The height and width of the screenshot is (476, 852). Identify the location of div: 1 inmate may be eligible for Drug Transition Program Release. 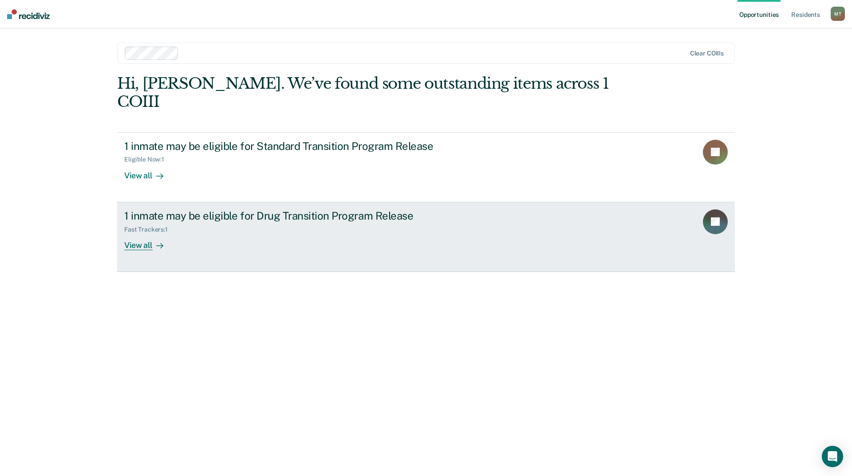
(280, 216).